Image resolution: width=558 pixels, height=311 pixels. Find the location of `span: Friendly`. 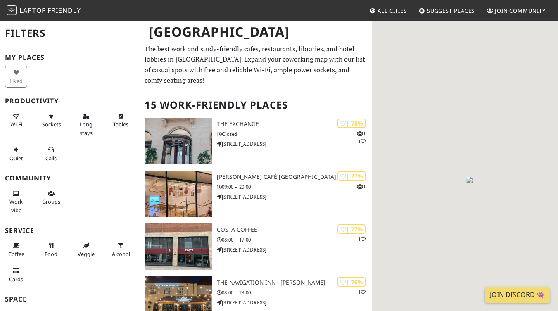

span: Friendly is located at coordinates (64, 10).